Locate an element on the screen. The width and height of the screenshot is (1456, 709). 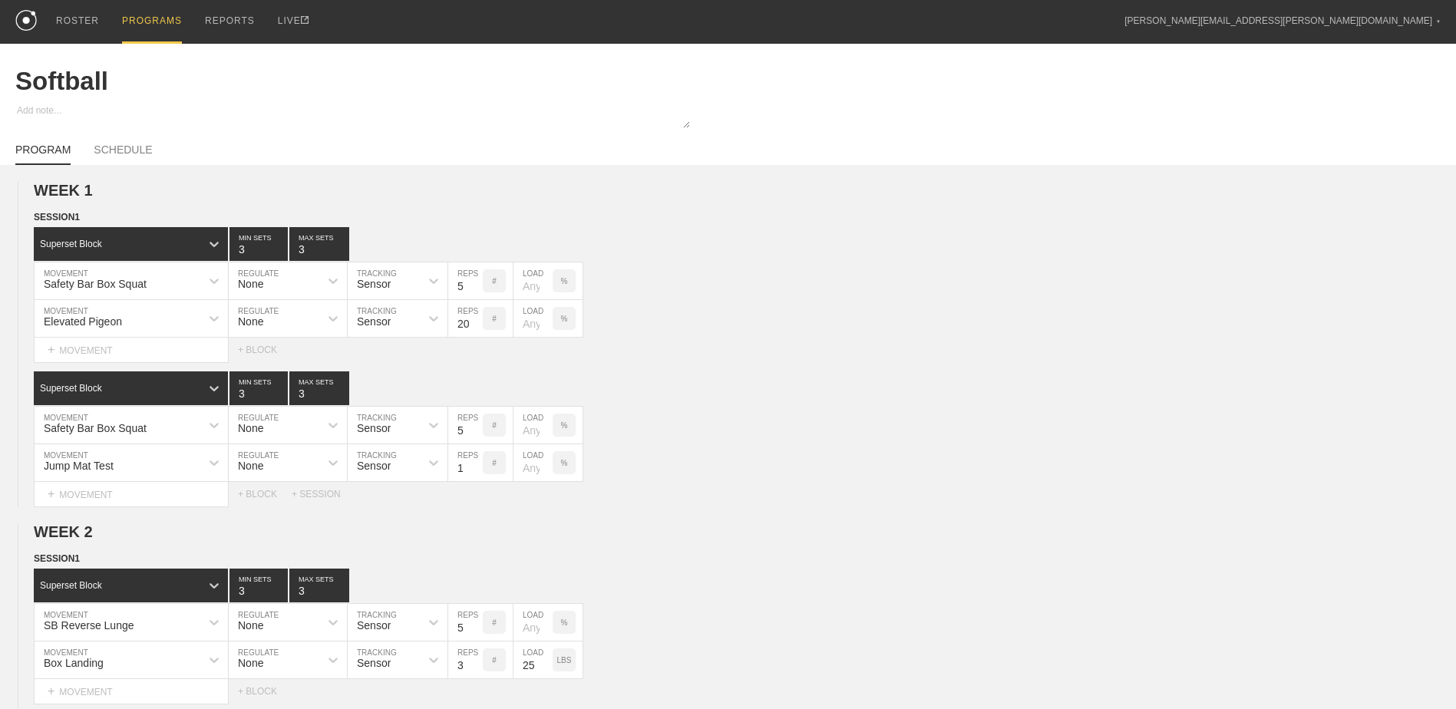
p: LBS is located at coordinates (564, 660).